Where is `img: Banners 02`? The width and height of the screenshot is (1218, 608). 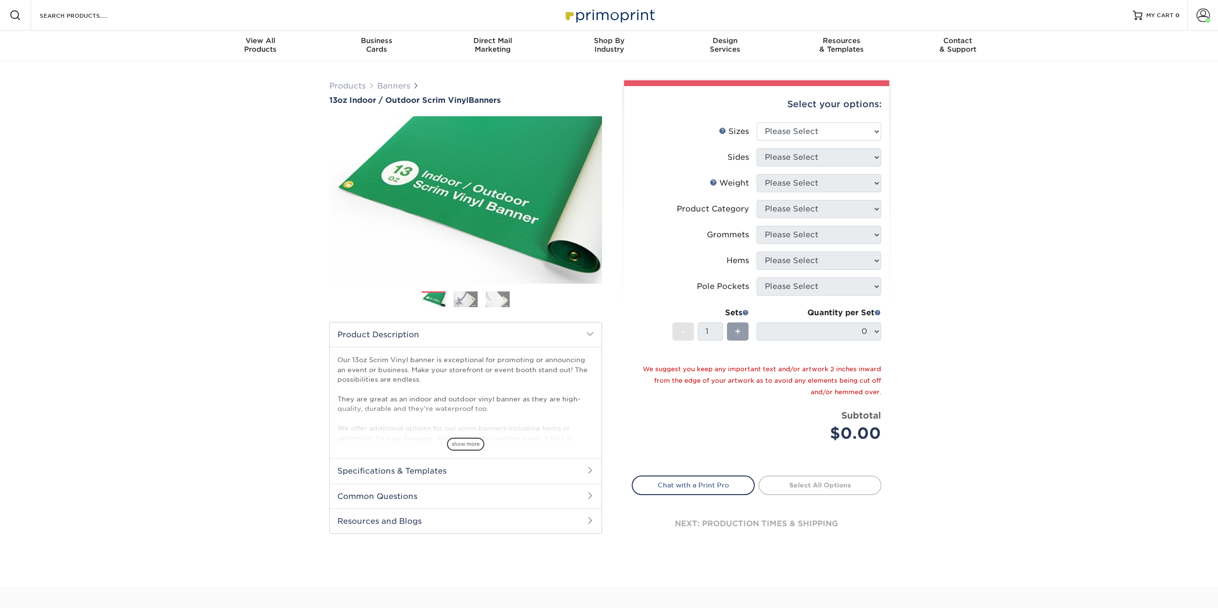 img: Banners 02 is located at coordinates (466, 299).